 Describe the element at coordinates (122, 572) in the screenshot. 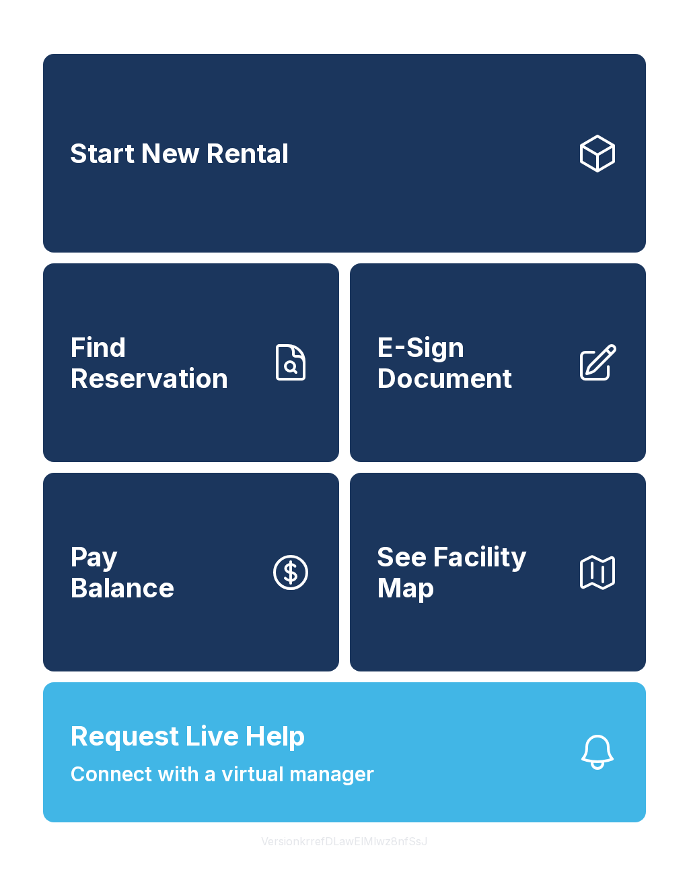

I see `span: Pay Balance` at that location.